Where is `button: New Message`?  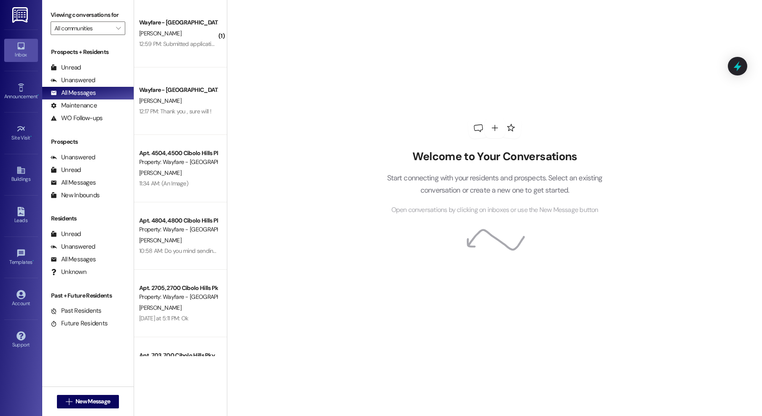 button: New Message is located at coordinates (88, 402).